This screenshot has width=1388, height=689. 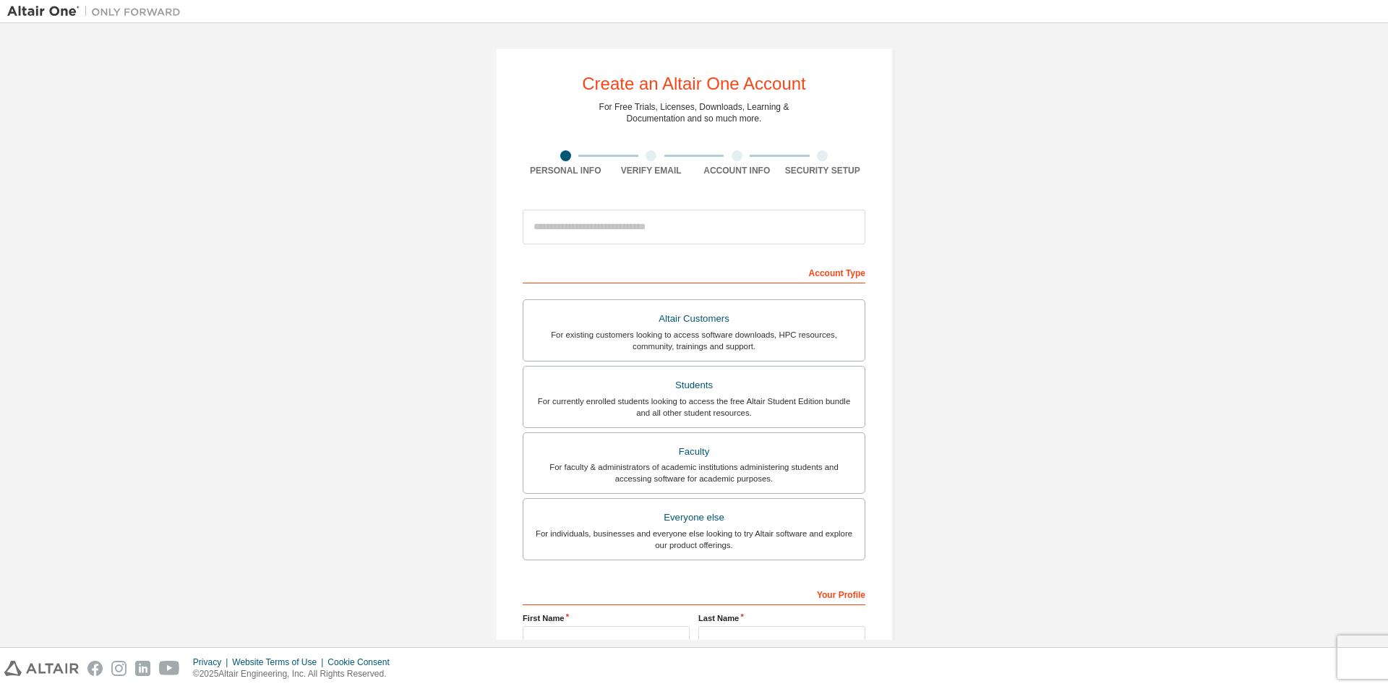 I want to click on div: For faculty & administrators of academic institutions administering students and accessing softwa..., so click(x=694, y=473).